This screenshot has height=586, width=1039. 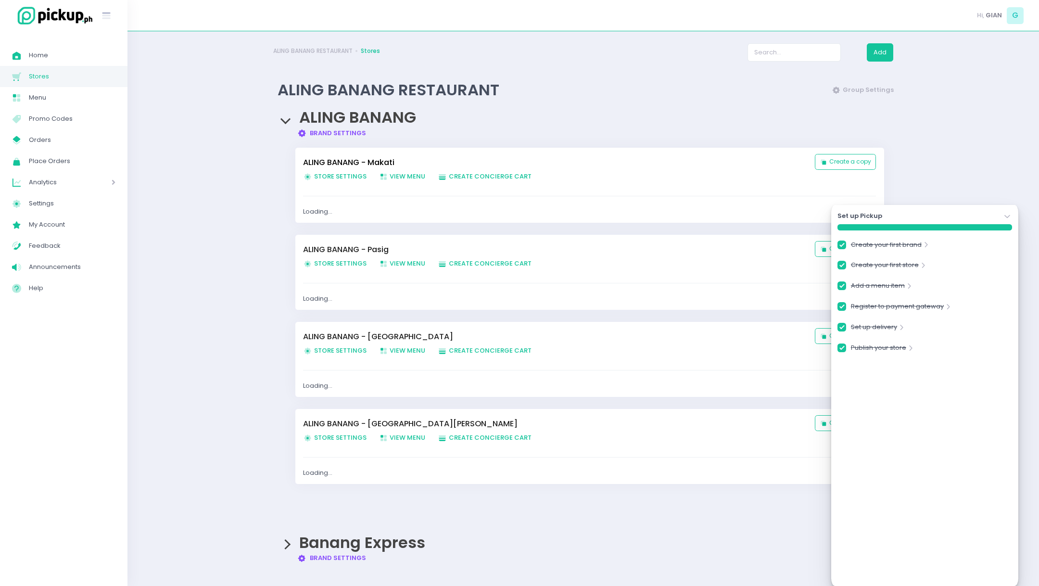 What do you see at coordinates (874, 329) in the screenshot?
I see `a: Set up delivery` at bounding box center [874, 329].